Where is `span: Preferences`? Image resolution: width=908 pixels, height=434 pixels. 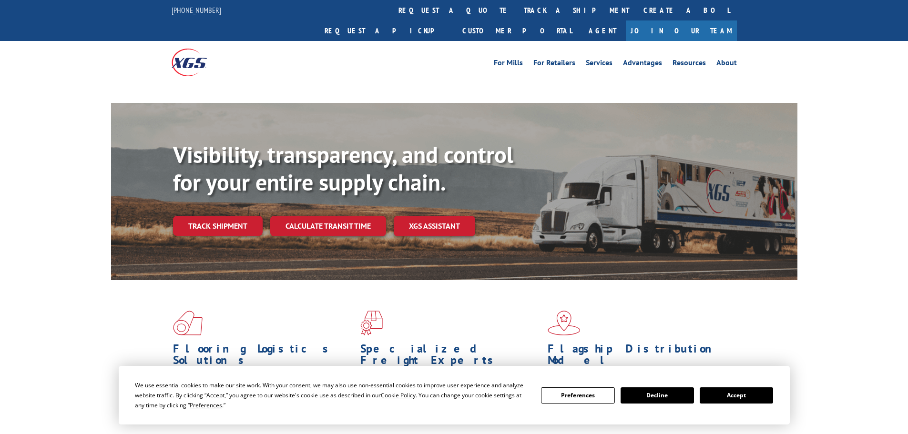 span: Preferences is located at coordinates (206, 405).